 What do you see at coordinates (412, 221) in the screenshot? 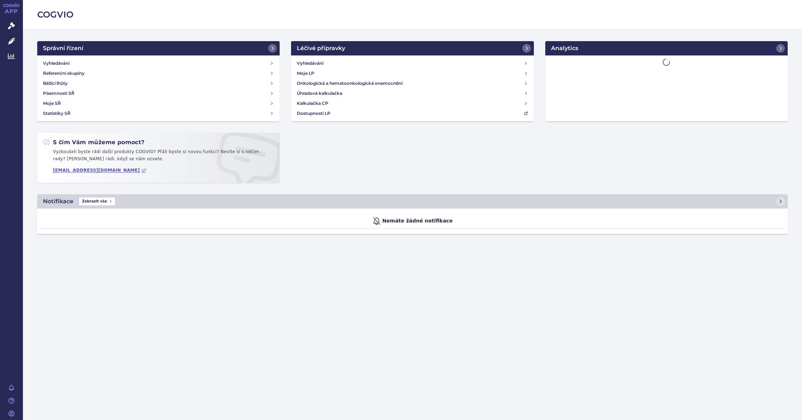
I see `div: Nemáte žádné notifikace` at bounding box center [412, 221].